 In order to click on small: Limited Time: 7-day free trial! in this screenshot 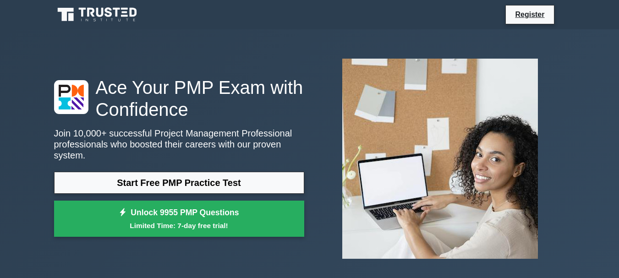, I will do `click(179, 226)`.